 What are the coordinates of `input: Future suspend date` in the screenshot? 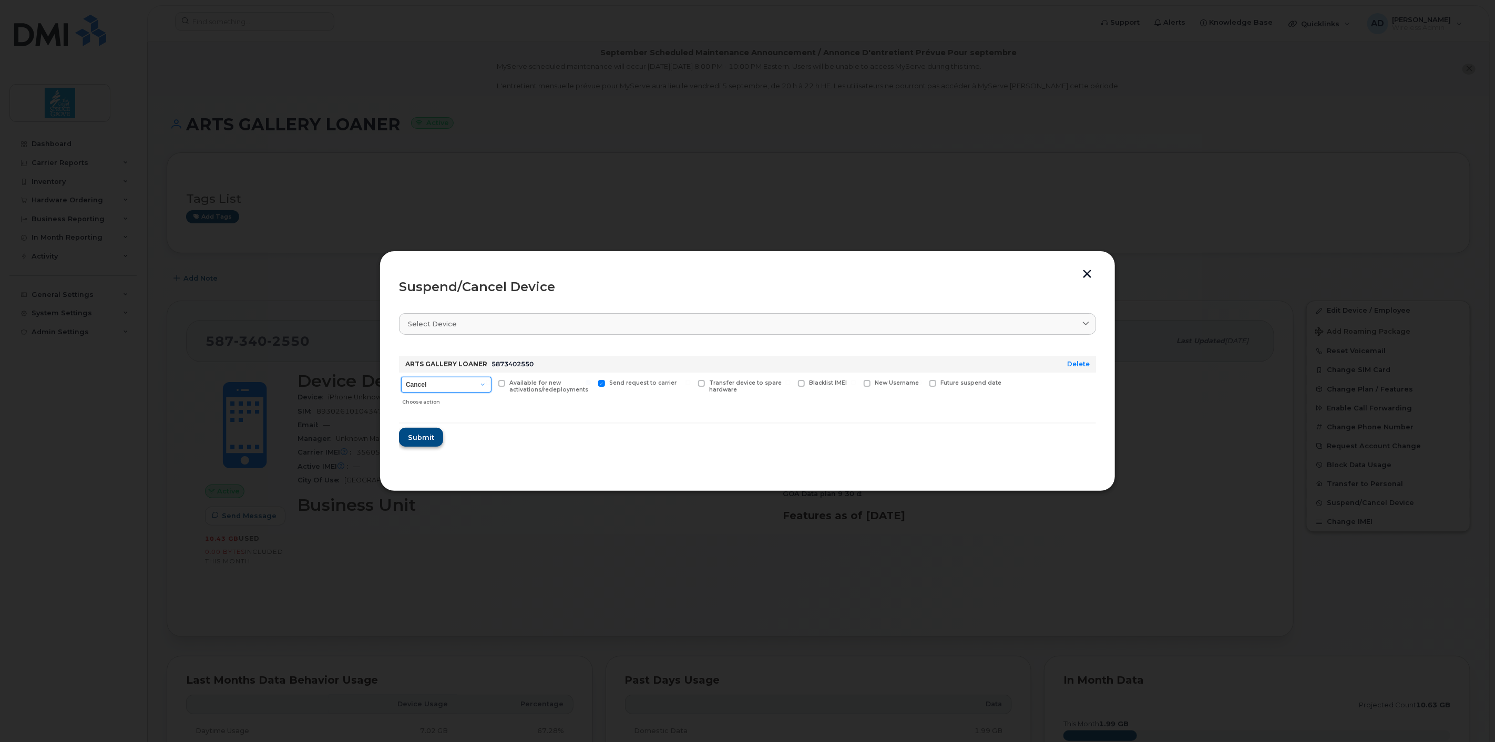 It's located at (920, 383).